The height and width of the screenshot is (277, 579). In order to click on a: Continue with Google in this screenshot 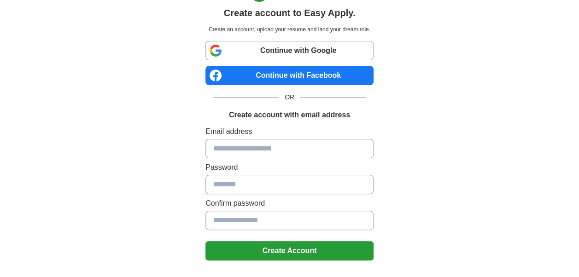, I will do `click(289, 51)`.